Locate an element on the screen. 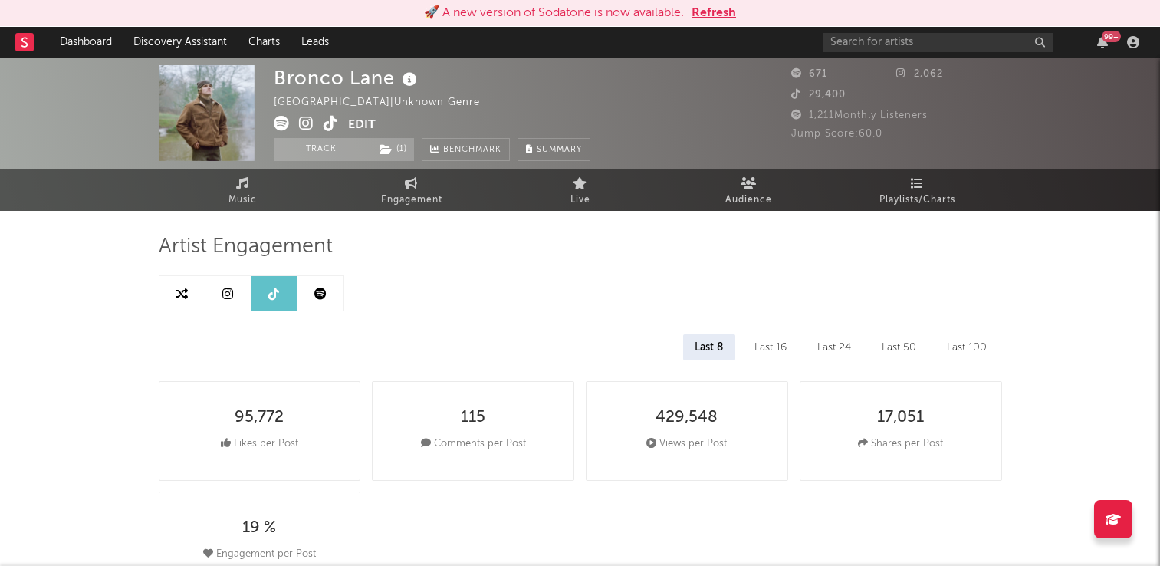 The height and width of the screenshot is (566, 1160). div: Last 50 is located at coordinates (898, 347).